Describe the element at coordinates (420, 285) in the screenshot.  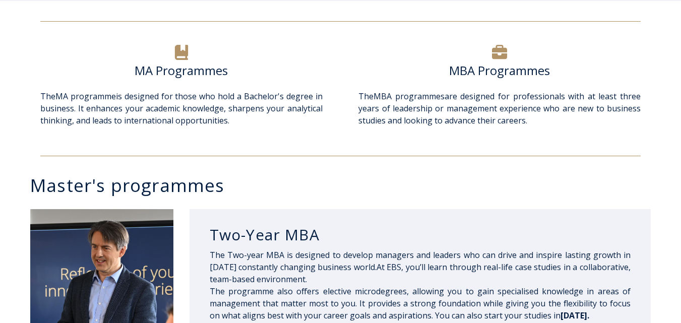
I see `span: The Two-year MBA is designed to develop managers and leaders who can drive and inspire lasting gr...` at that location.